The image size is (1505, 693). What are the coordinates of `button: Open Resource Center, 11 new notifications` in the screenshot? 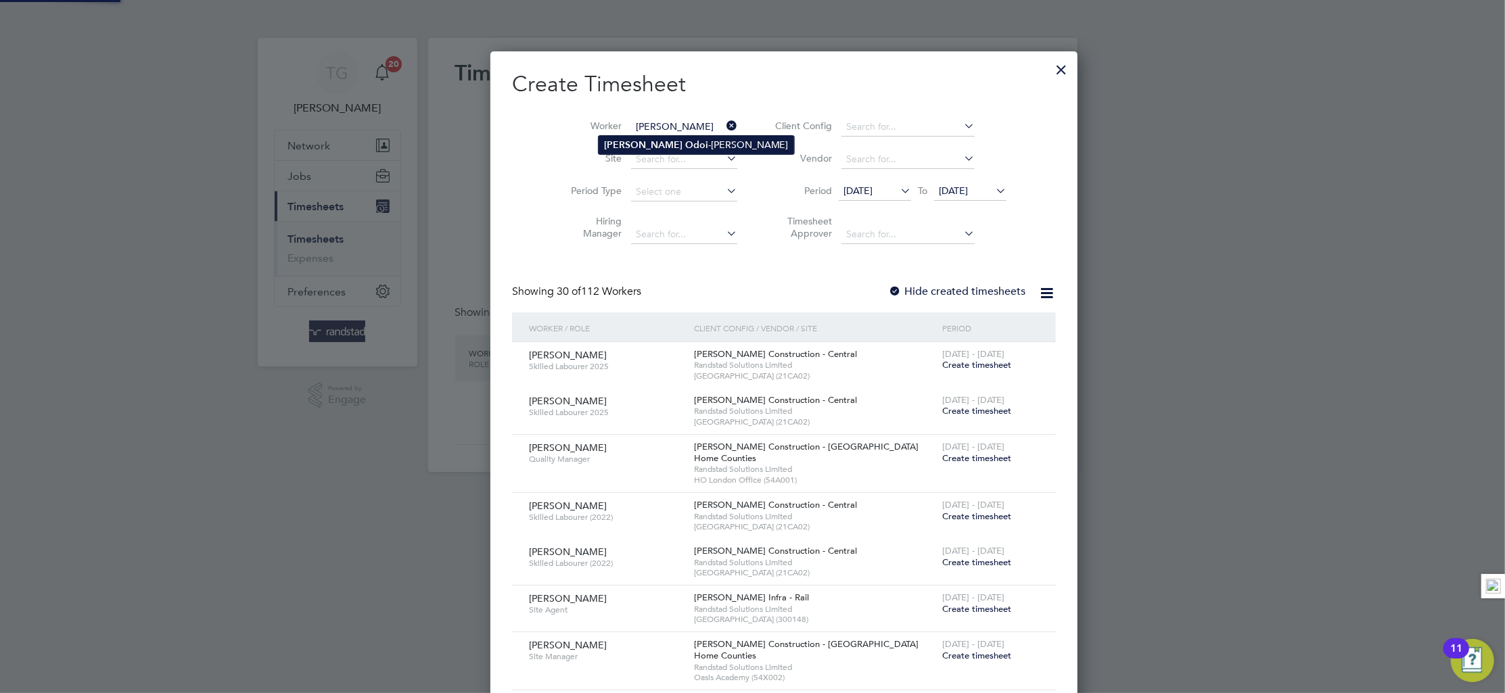 It's located at (1472, 661).